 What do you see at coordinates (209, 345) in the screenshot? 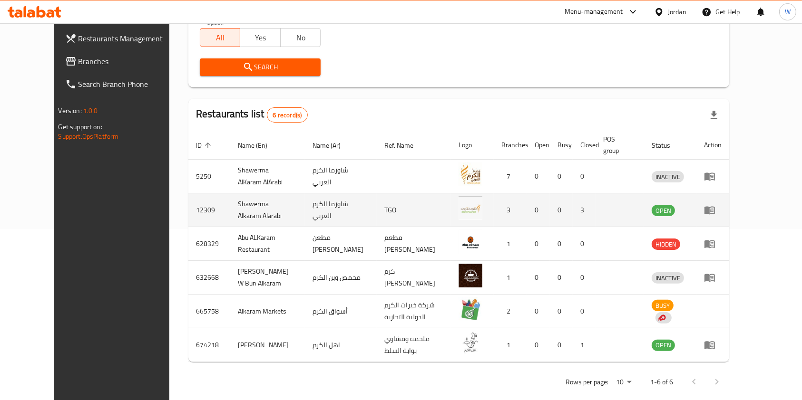
I see `td: 674218` at bounding box center [209, 345].